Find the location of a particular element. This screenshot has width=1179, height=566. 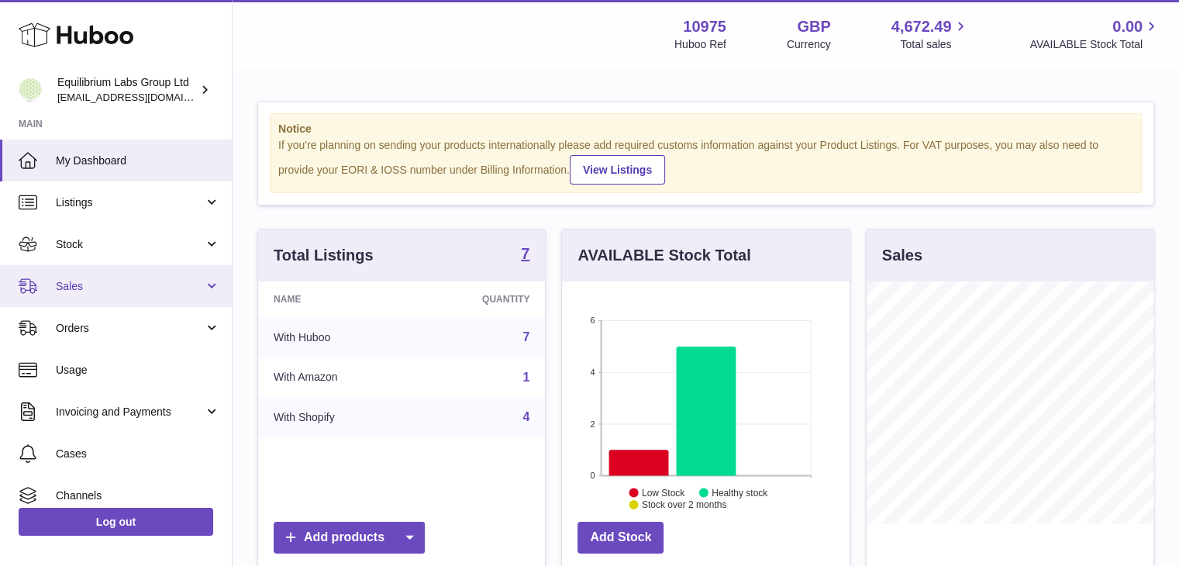

td: With Amazon is located at coordinates (336, 378).